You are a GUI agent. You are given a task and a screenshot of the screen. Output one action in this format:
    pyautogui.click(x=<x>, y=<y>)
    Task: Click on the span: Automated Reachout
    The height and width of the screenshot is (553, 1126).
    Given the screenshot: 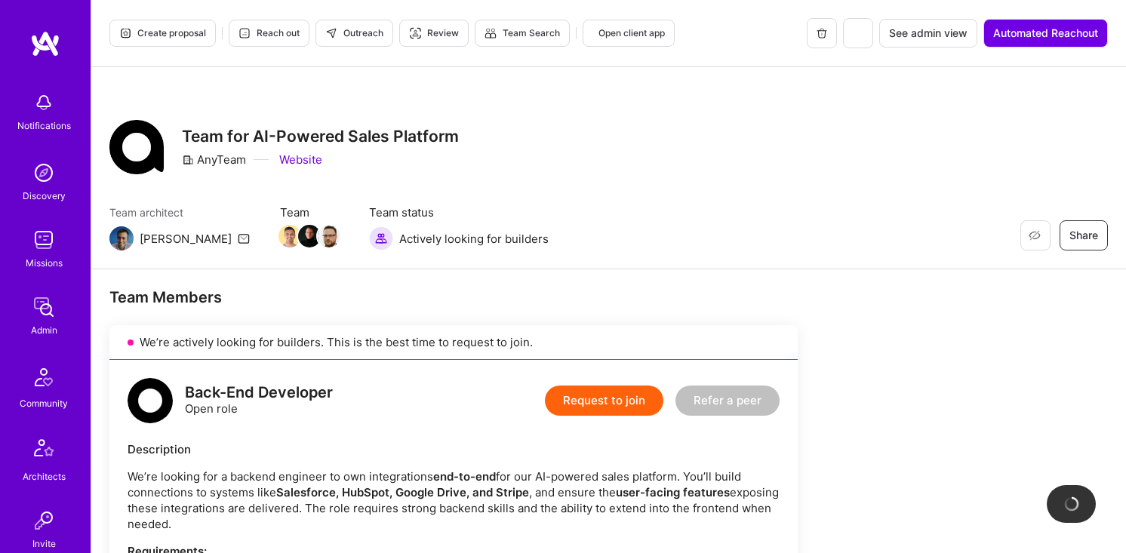 What is the action you would take?
    pyautogui.click(x=1046, y=33)
    